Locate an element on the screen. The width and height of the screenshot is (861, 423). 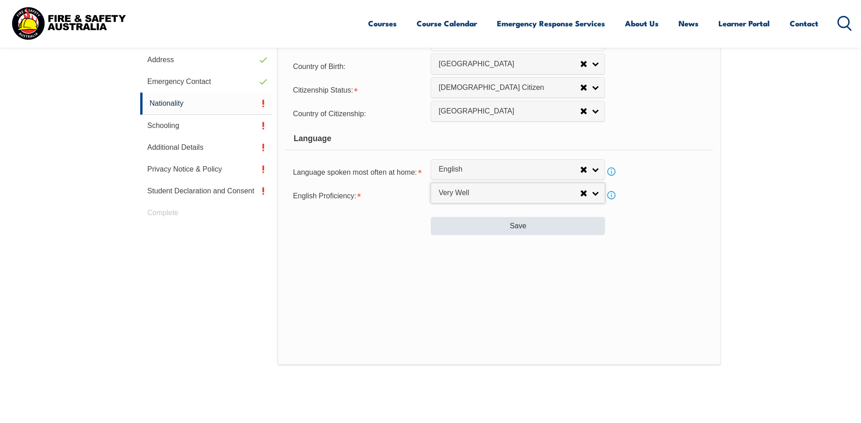
a: Emergency Contact is located at coordinates (206, 82).